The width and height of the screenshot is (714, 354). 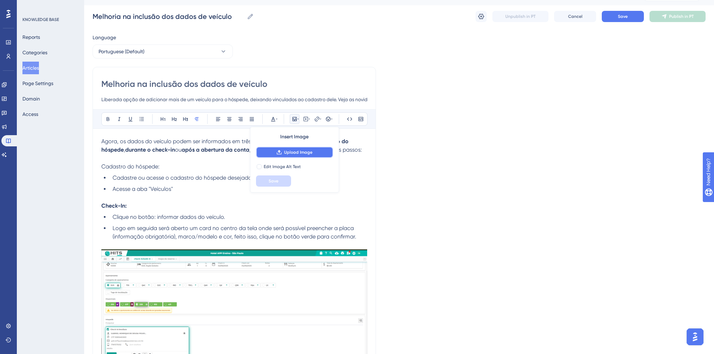 I want to click on button: Access, so click(x=30, y=114).